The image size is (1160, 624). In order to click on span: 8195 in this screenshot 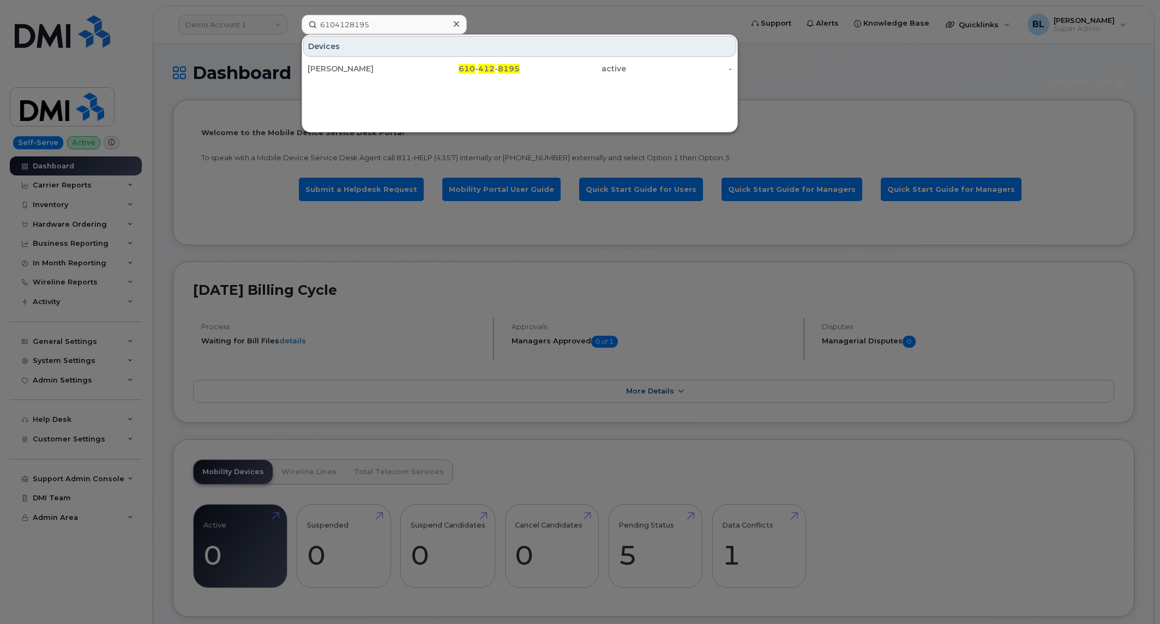, I will do `click(509, 69)`.